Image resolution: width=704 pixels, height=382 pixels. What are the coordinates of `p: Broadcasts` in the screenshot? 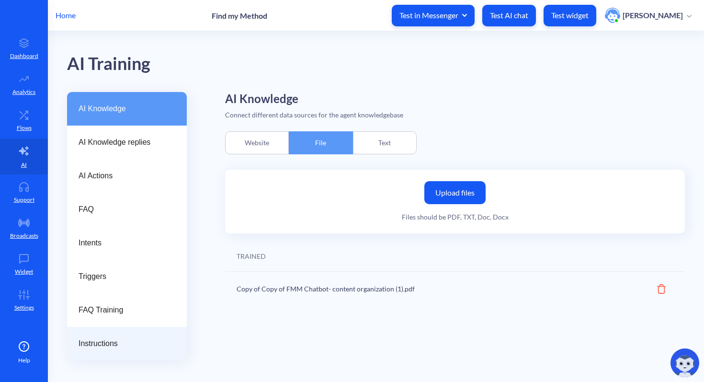 It's located at (24, 236).